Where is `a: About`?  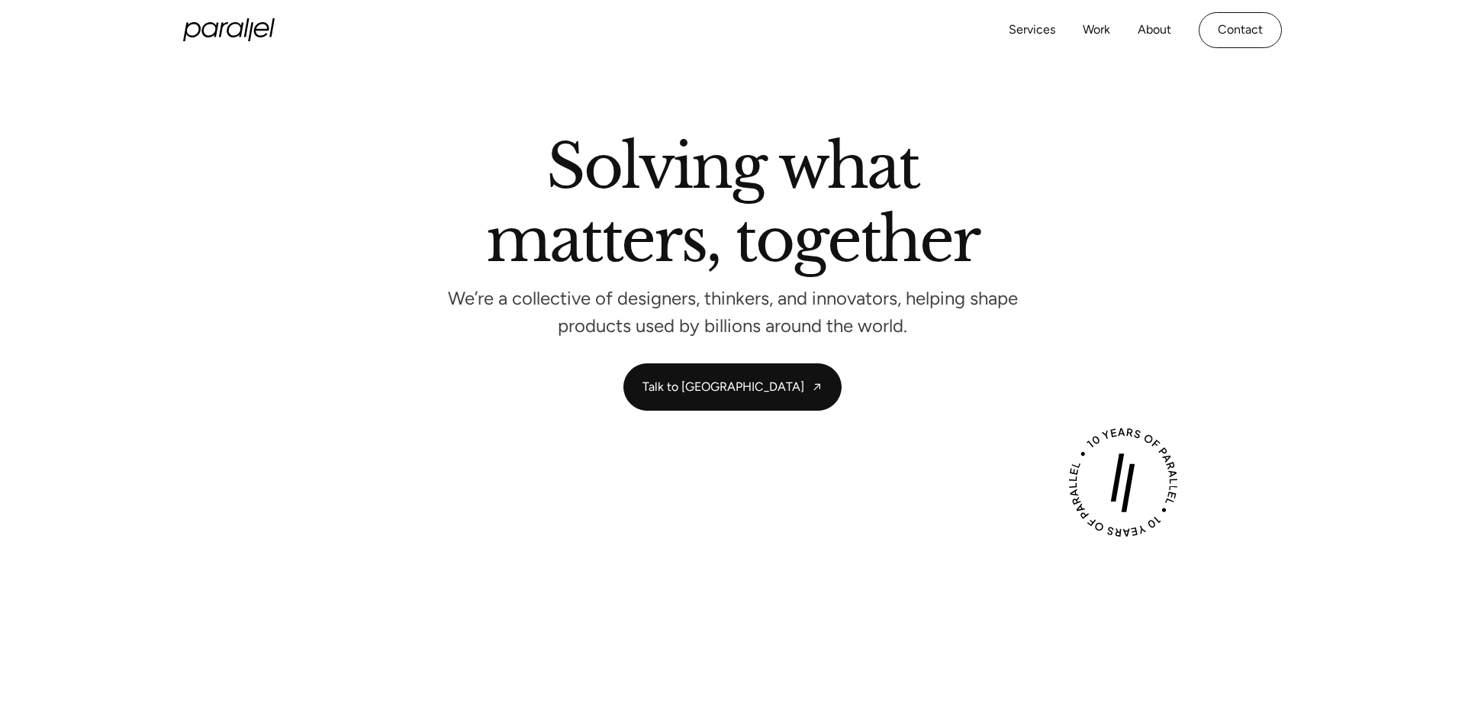 a: About is located at coordinates (1154, 30).